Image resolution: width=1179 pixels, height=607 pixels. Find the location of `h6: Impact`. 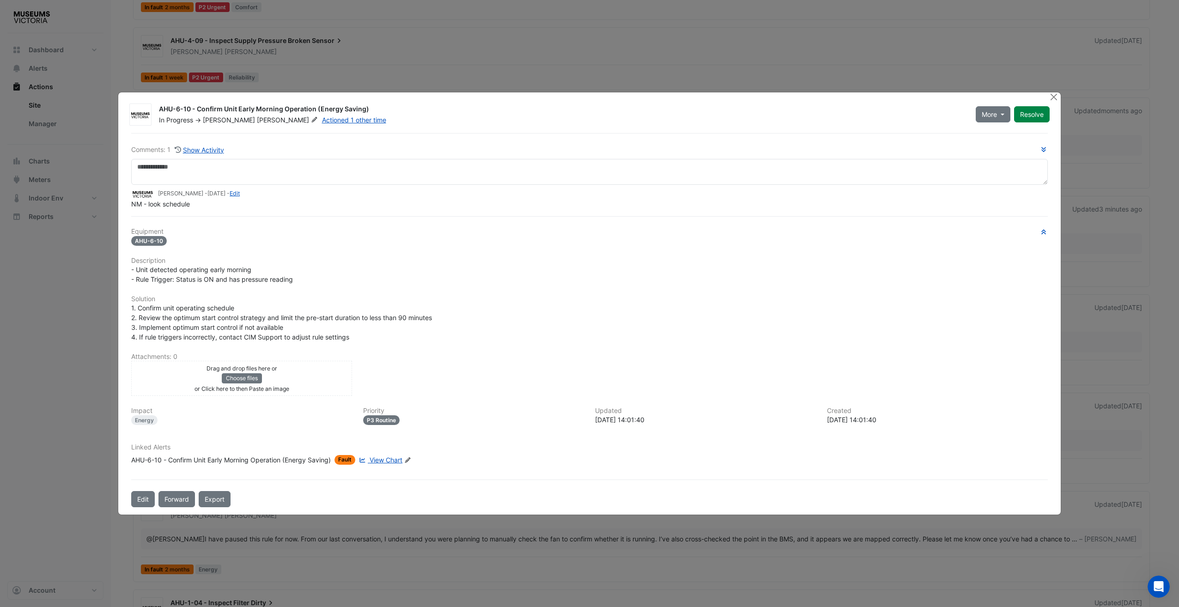

h6: Impact is located at coordinates (242, 411).